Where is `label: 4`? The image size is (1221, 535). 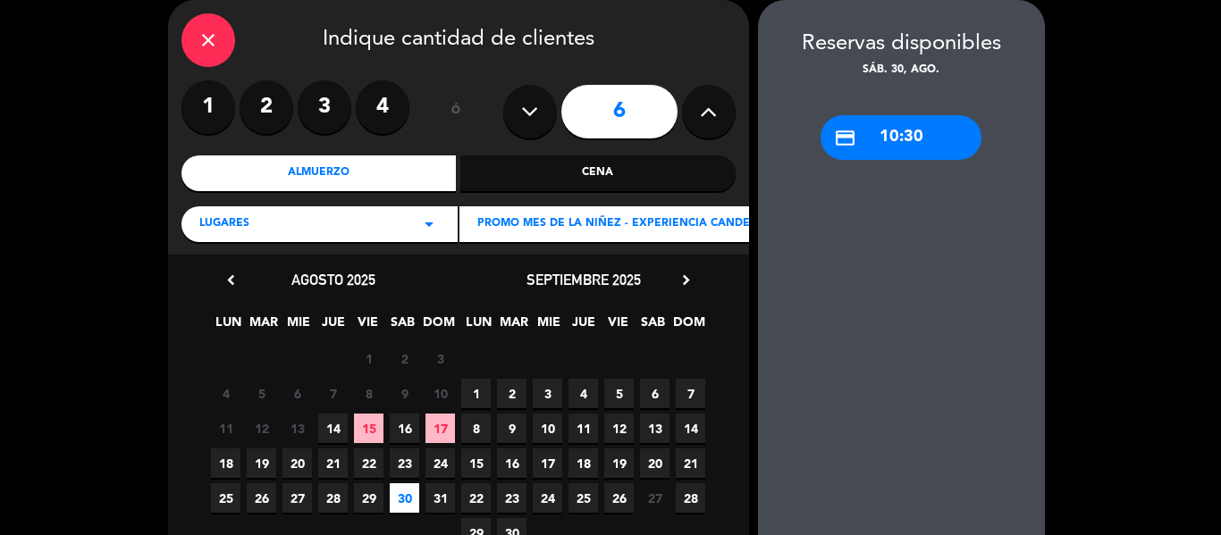
label: 4 is located at coordinates (383, 107).